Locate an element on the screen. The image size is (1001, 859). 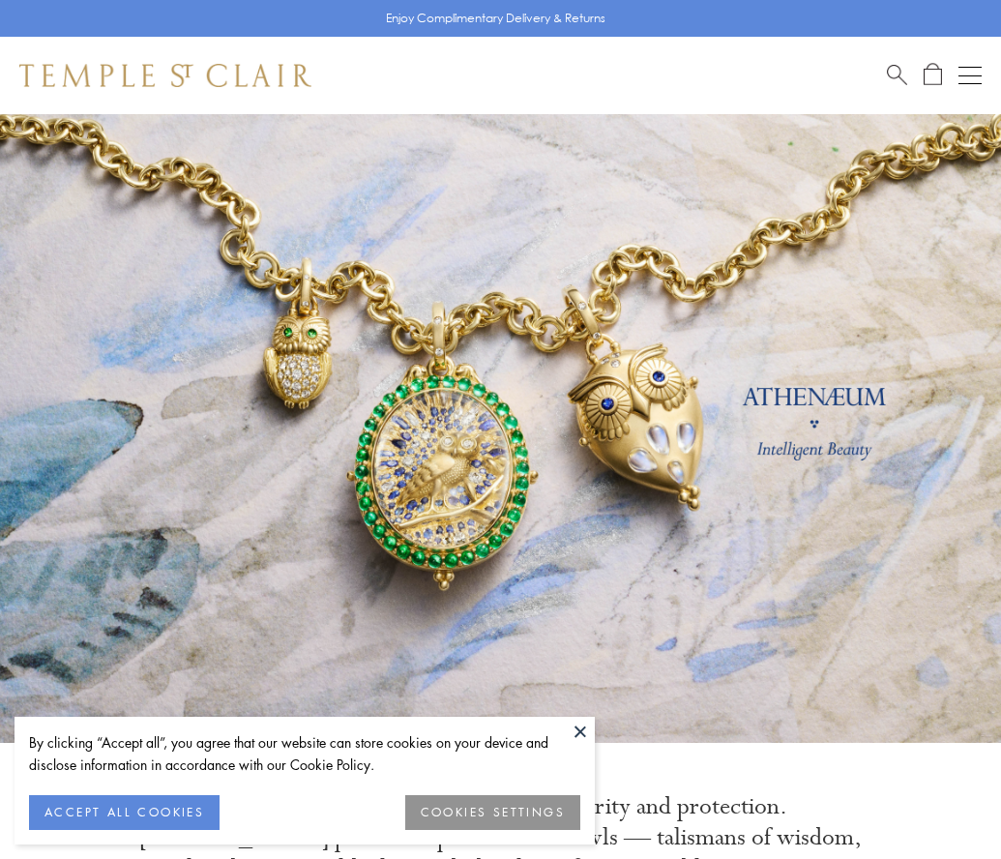
button: COOKIES SETTINGS is located at coordinates (492, 812).